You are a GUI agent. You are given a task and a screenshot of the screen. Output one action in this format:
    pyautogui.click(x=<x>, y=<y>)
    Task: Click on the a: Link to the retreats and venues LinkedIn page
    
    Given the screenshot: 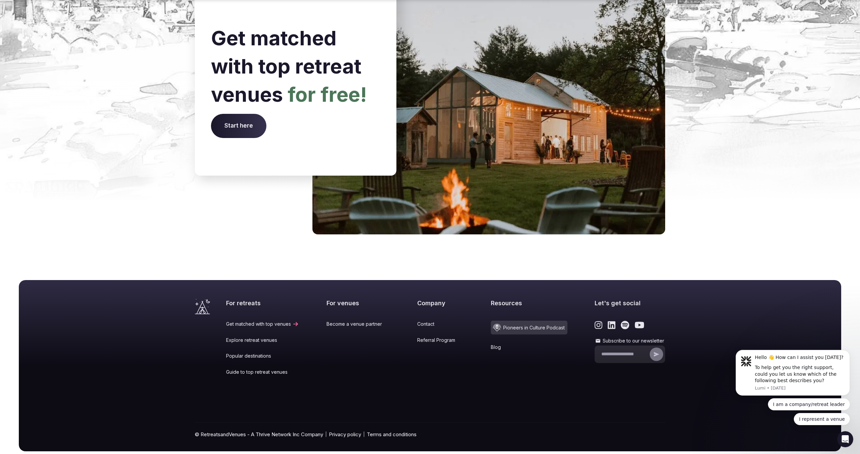 What is the action you would take?
    pyautogui.click(x=611, y=325)
    